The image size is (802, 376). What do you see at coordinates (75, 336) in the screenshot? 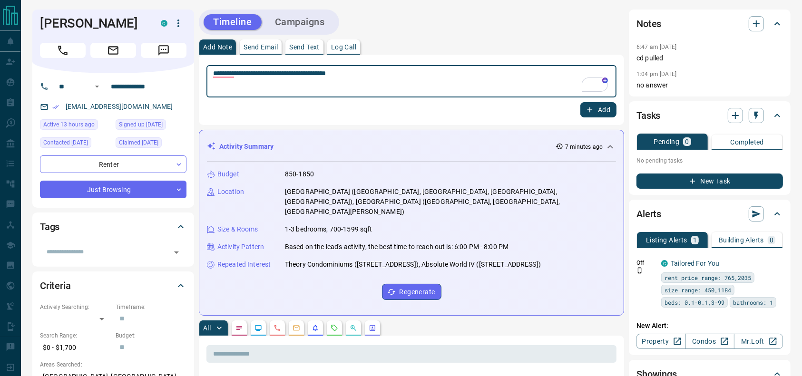
I see `p: Search Range:` at bounding box center [75, 336].